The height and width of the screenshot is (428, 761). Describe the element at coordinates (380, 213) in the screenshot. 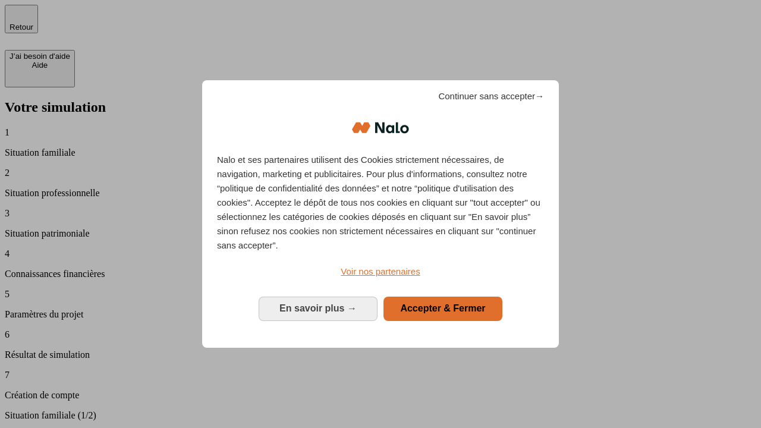

I see `div: Bienvenue chez Nalo Gestion du consentement` at that location.